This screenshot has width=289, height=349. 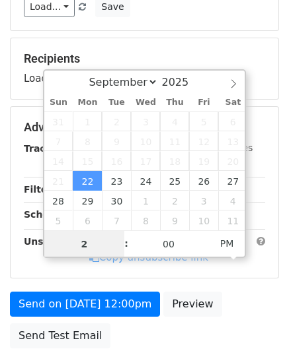 What do you see at coordinates (203, 181) in the screenshot?
I see `span: September 26, 2025` at bounding box center [203, 181].